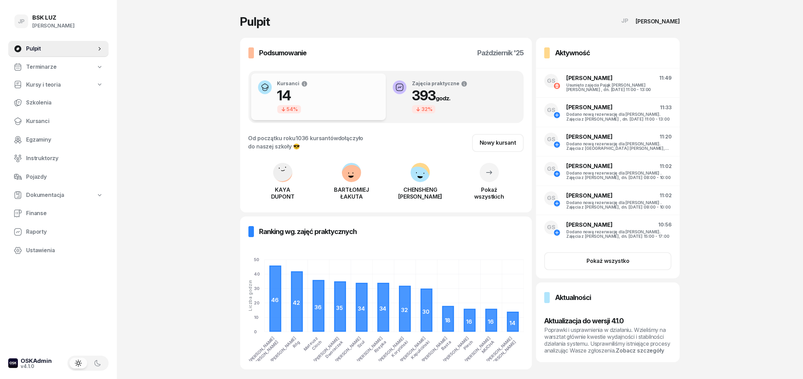 This screenshot has width=803, height=379. Describe the element at coordinates (665, 136) in the screenshot. I see `span: 11:20` at that location.